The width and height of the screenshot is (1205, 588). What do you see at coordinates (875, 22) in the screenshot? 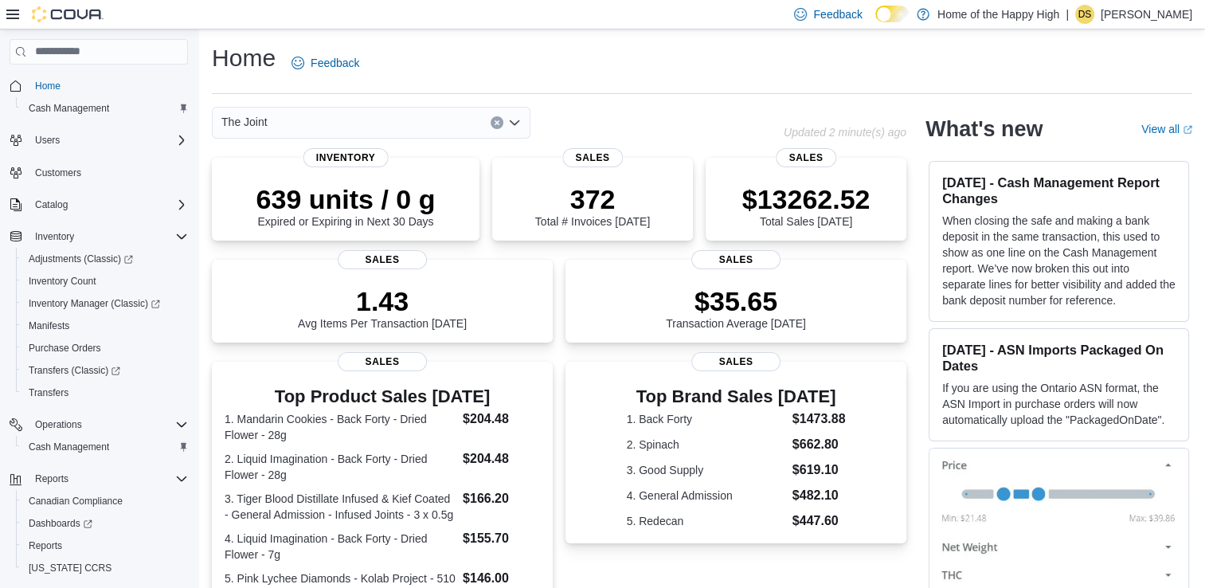
I see `span: Dark Mode` at bounding box center [875, 22].